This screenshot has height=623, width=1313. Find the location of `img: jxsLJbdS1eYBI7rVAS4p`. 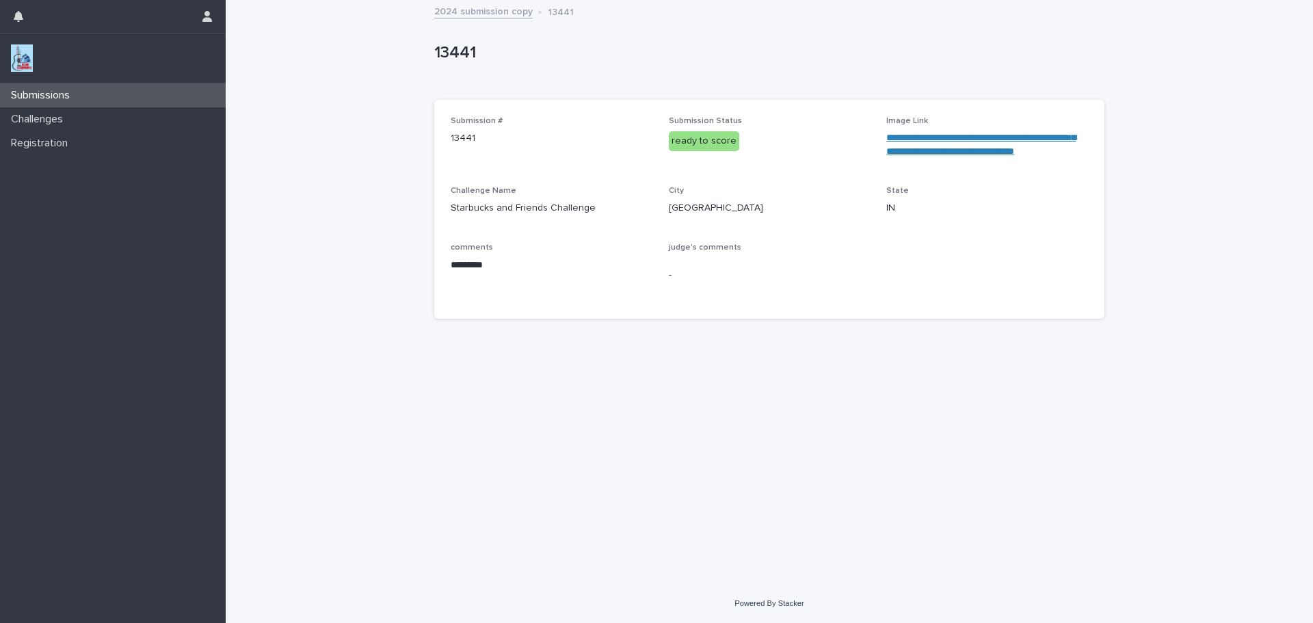

img: jxsLJbdS1eYBI7rVAS4p is located at coordinates (22, 58).